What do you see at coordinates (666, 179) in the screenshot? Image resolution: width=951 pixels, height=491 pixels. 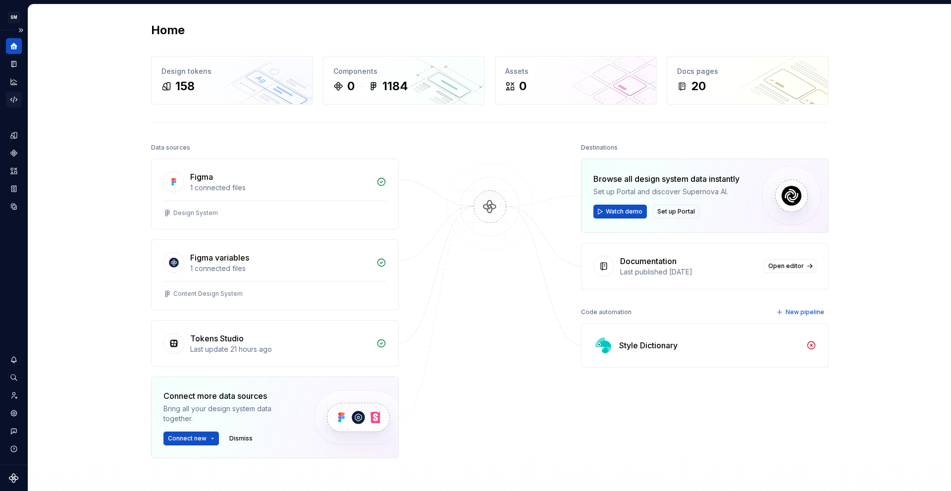 I see `div: Browse all design system data instantly` at bounding box center [666, 179].